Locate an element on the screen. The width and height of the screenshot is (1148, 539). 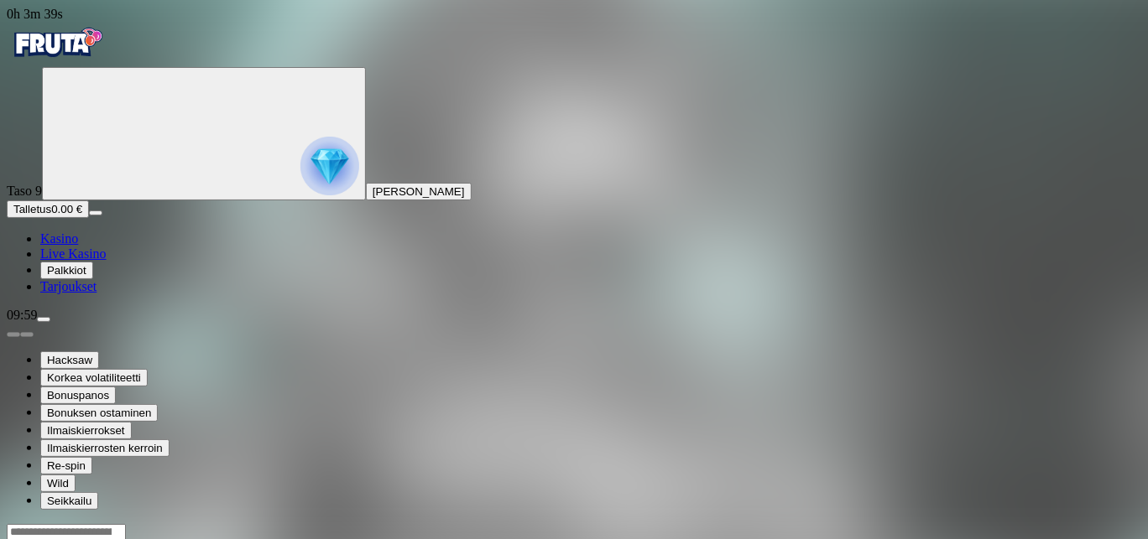
span: Bonuspanos is located at coordinates (78, 395).